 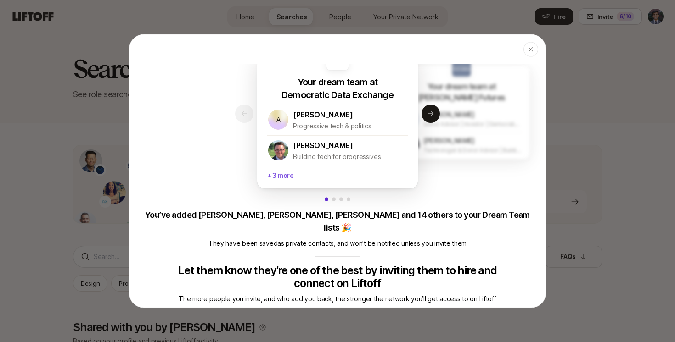 What do you see at coordinates (472, 150) in the screenshot?
I see `p: Technologist & Donor Advisor | Building and Supporting Tech to Strengthen Democracy` at bounding box center [472, 150].